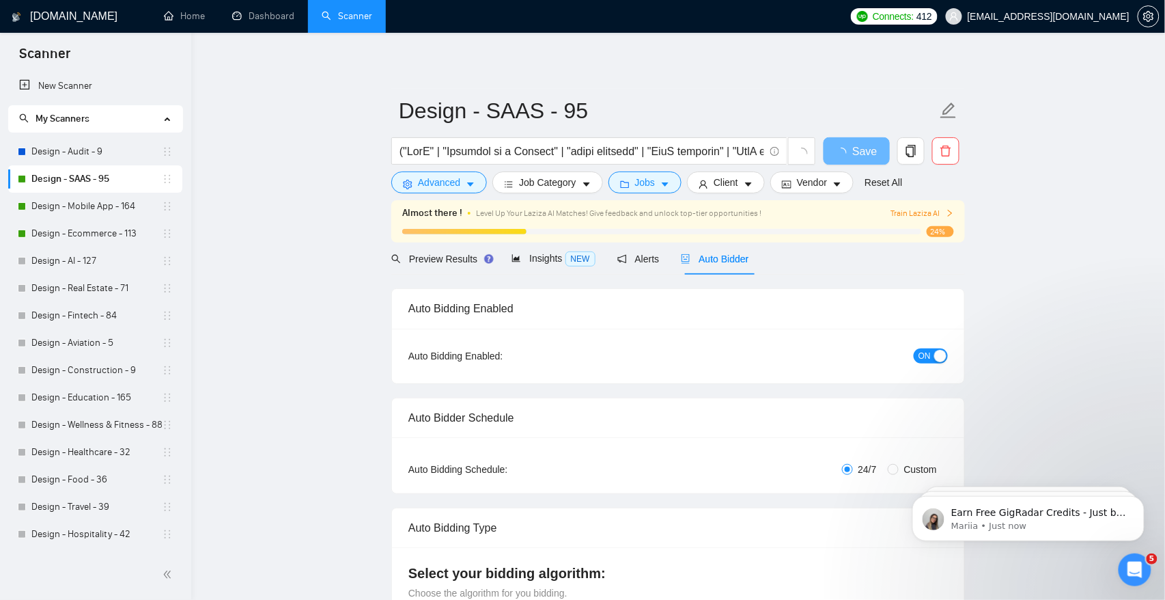 Image resolution: width=1165 pixels, height=600 pixels. Describe the element at coordinates (169, 574) in the screenshot. I see `span: double-left` at that location.